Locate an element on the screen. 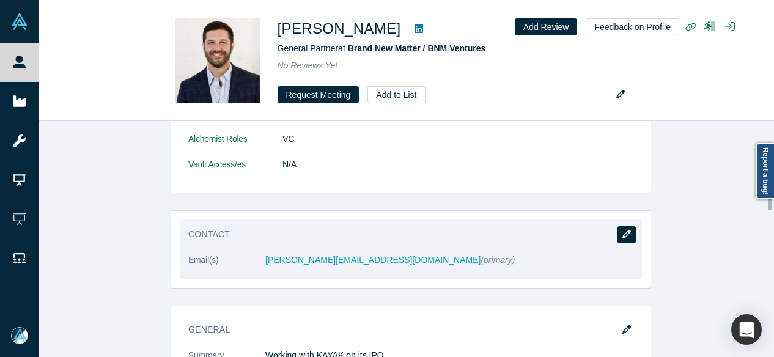 Image resolution: width=774 pixels, height=357 pixels. span: Brand New Matter / BNM Ventures is located at coordinates (417, 48).